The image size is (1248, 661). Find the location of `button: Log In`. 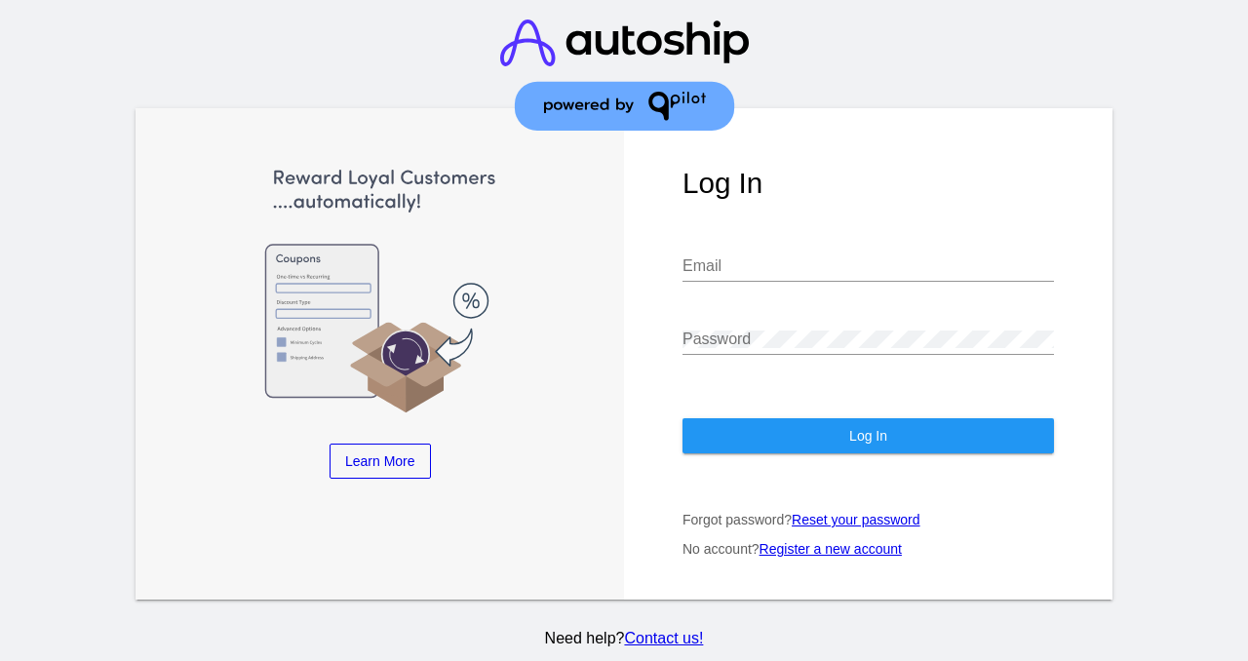

button: Log In is located at coordinates (868, 436).